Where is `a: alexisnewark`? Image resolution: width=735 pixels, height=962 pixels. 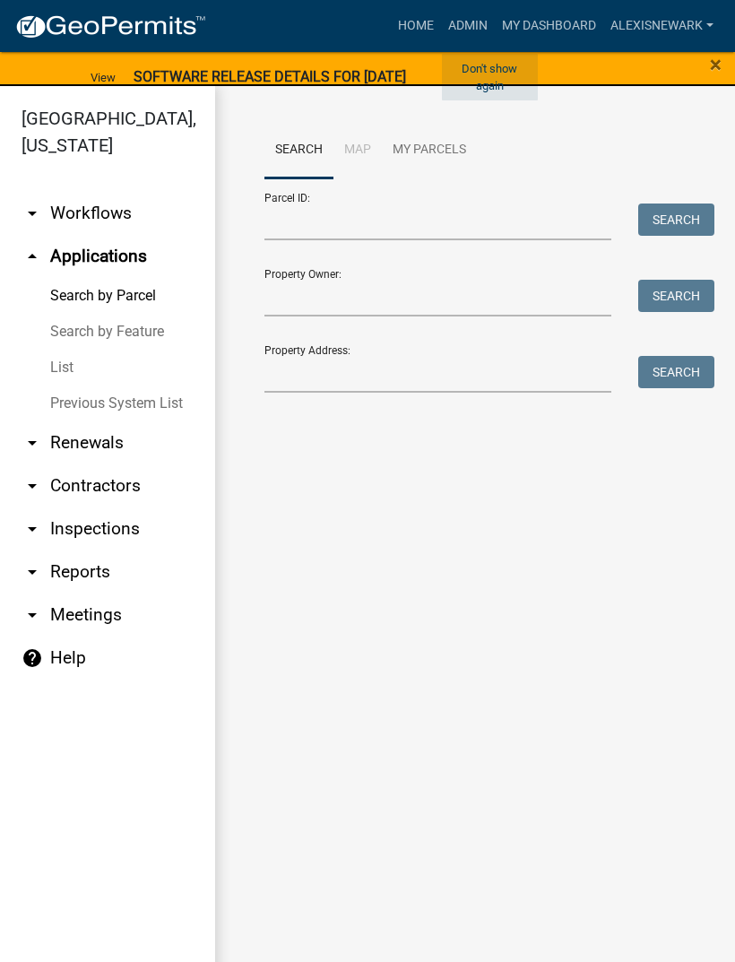 a: alexisnewark is located at coordinates (662, 26).